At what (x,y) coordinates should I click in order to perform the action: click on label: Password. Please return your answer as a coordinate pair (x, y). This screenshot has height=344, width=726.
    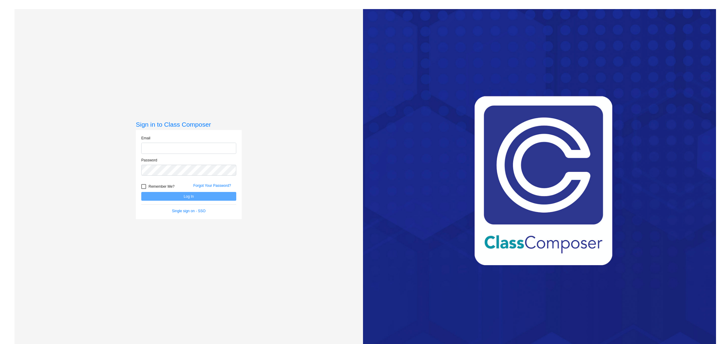
    Looking at the image, I should click on (149, 160).